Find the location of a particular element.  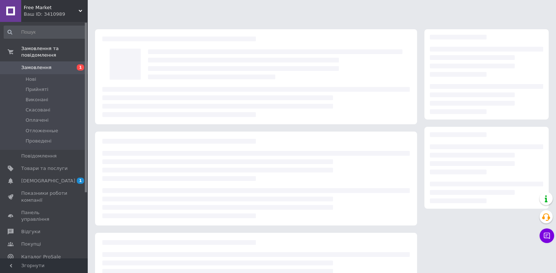

span: Замовлення та повідомлення is located at coordinates (54, 52).